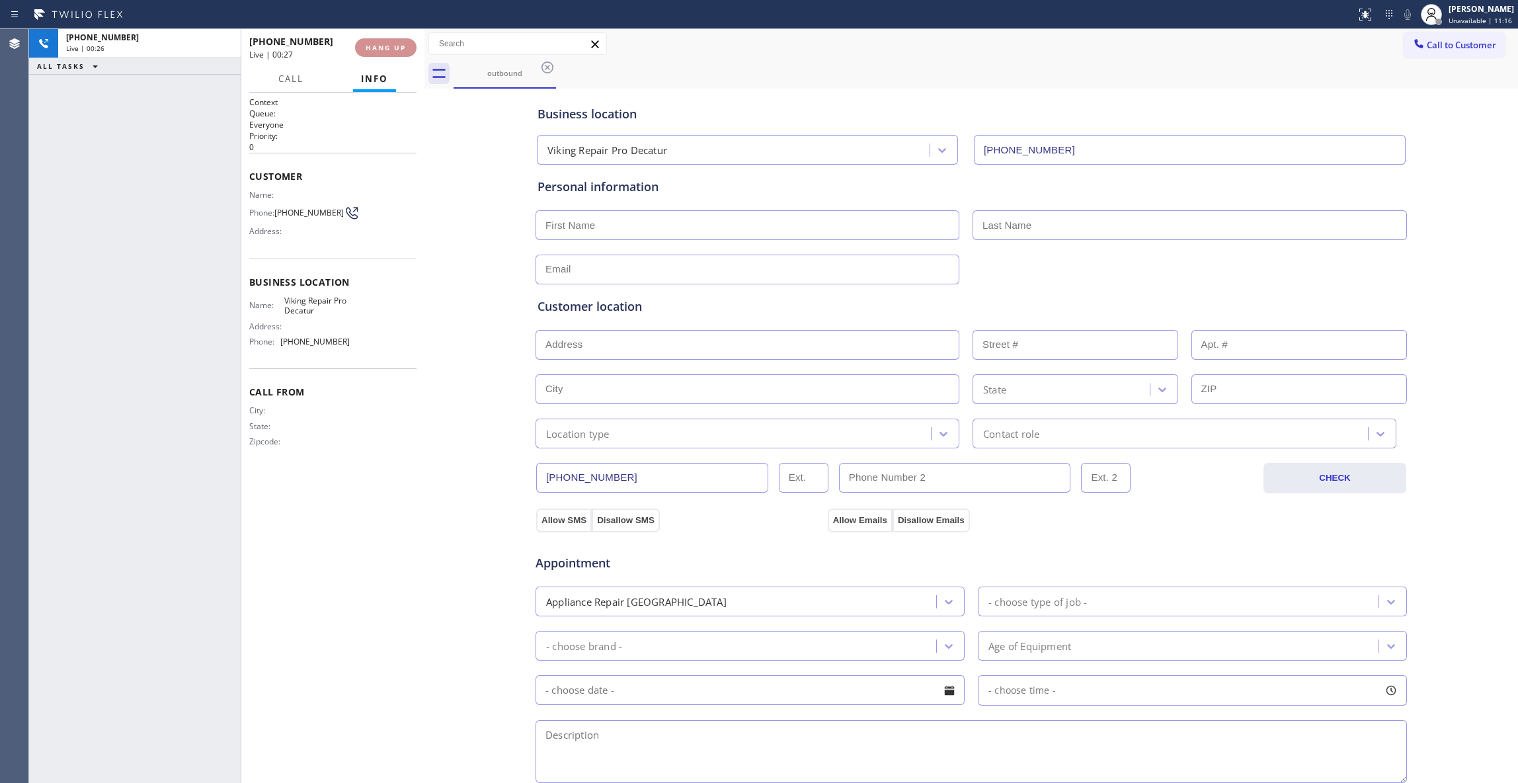  I want to click on input: Street #, so click(1075, 344).